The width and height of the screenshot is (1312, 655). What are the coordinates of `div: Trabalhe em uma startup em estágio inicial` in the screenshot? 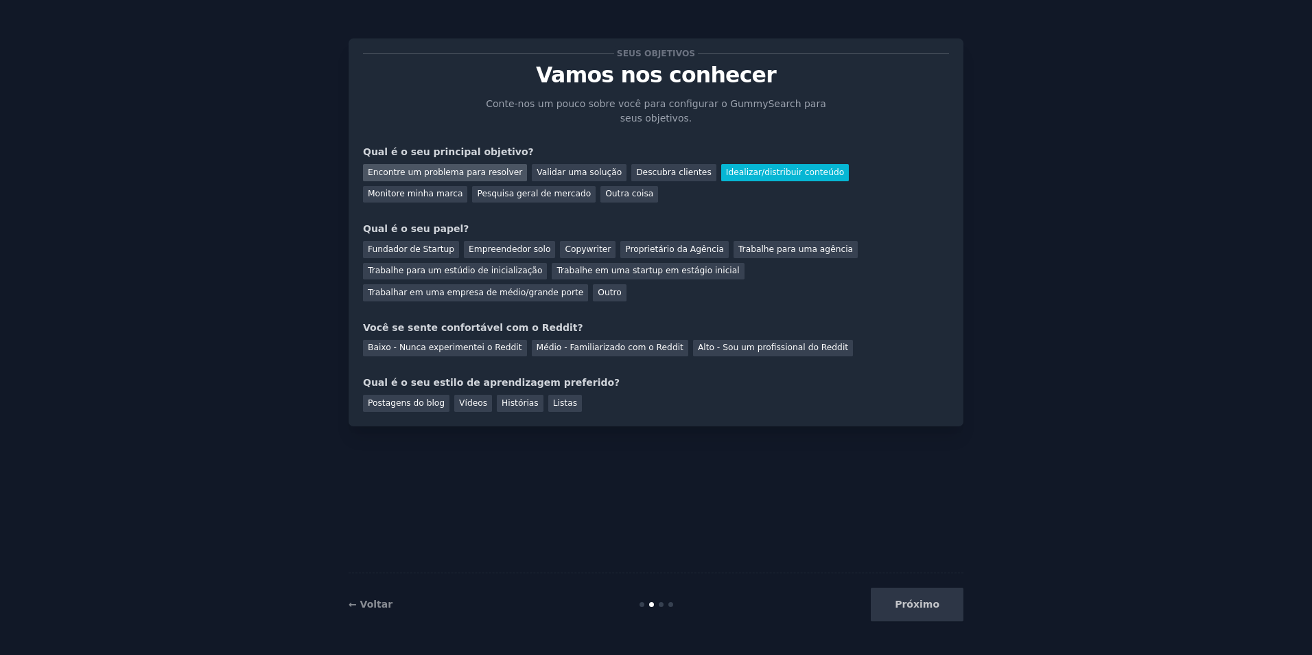 It's located at (648, 271).